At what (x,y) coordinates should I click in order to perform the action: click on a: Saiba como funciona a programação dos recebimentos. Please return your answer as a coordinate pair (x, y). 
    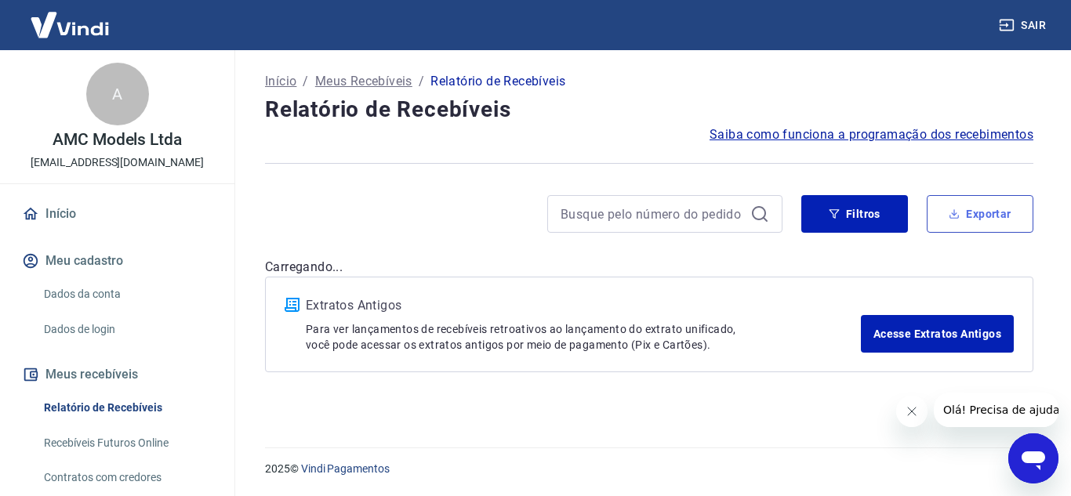
    Looking at the image, I should click on (871, 135).